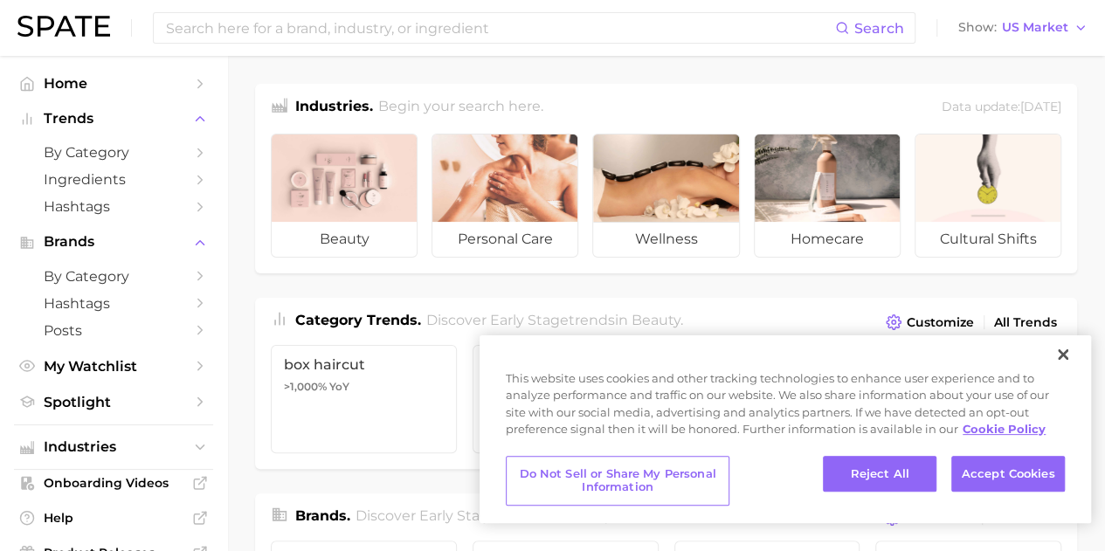  Describe the element at coordinates (618, 481) in the screenshot. I see `button: Do Not Sell or Share My Personal Information, Opens the preference center dialog` at that location.